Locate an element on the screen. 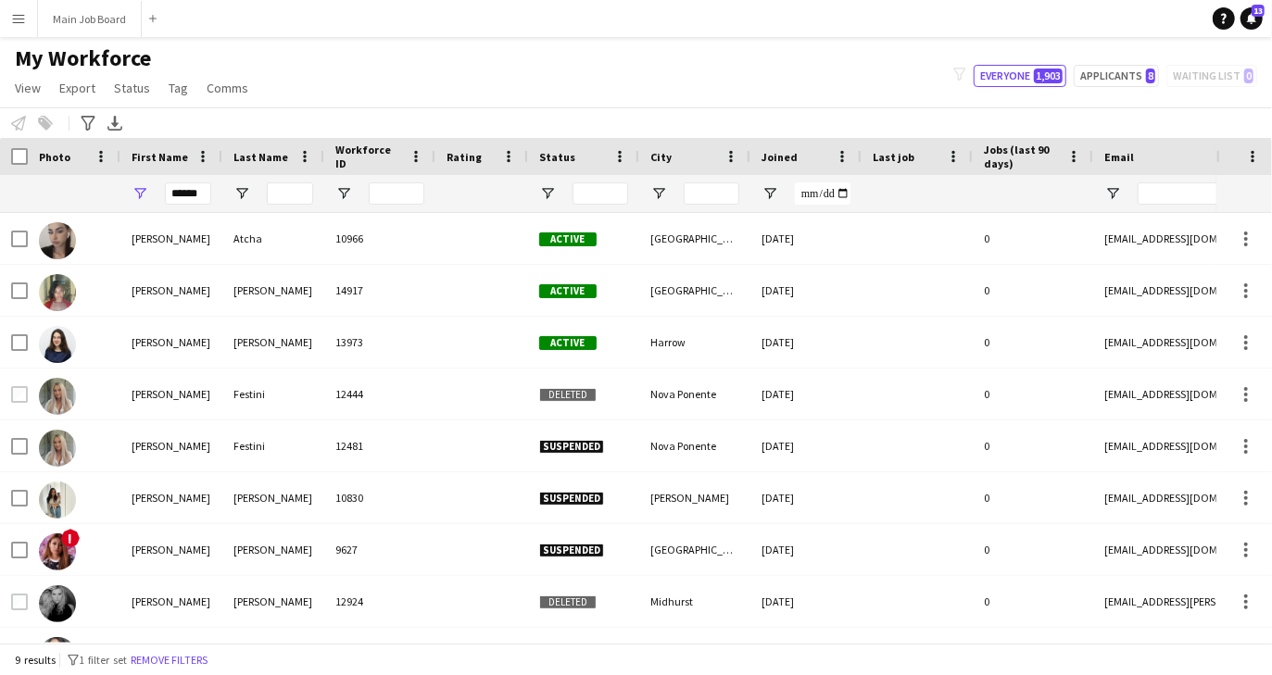  a: Tag is located at coordinates (178, 88).